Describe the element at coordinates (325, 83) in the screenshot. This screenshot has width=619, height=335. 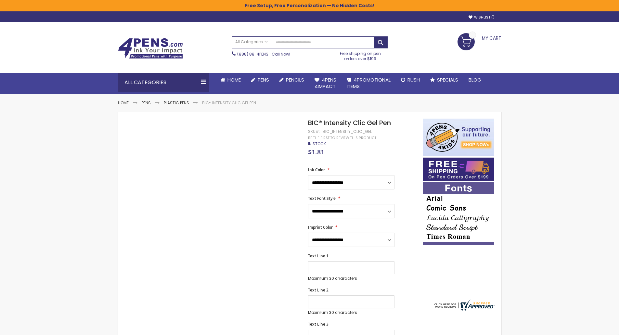
I see `a: 4Pens4impact` at that location.